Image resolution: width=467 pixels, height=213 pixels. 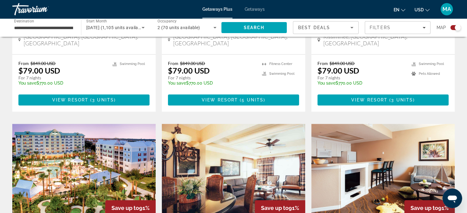 I want to click on a: Getaways, so click(x=254, y=9).